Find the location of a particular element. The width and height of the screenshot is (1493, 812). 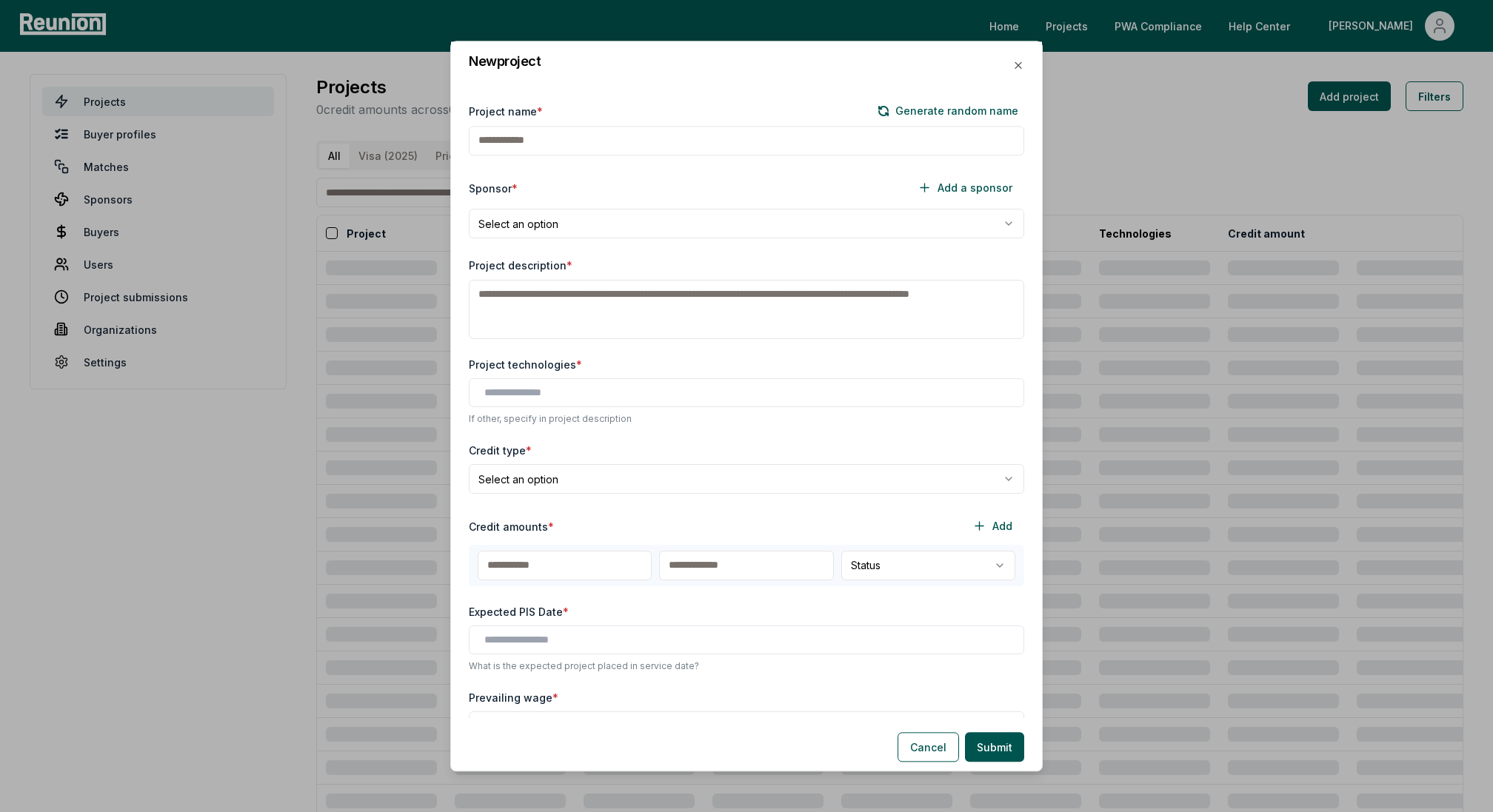

label: Project name is located at coordinates (505, 111).